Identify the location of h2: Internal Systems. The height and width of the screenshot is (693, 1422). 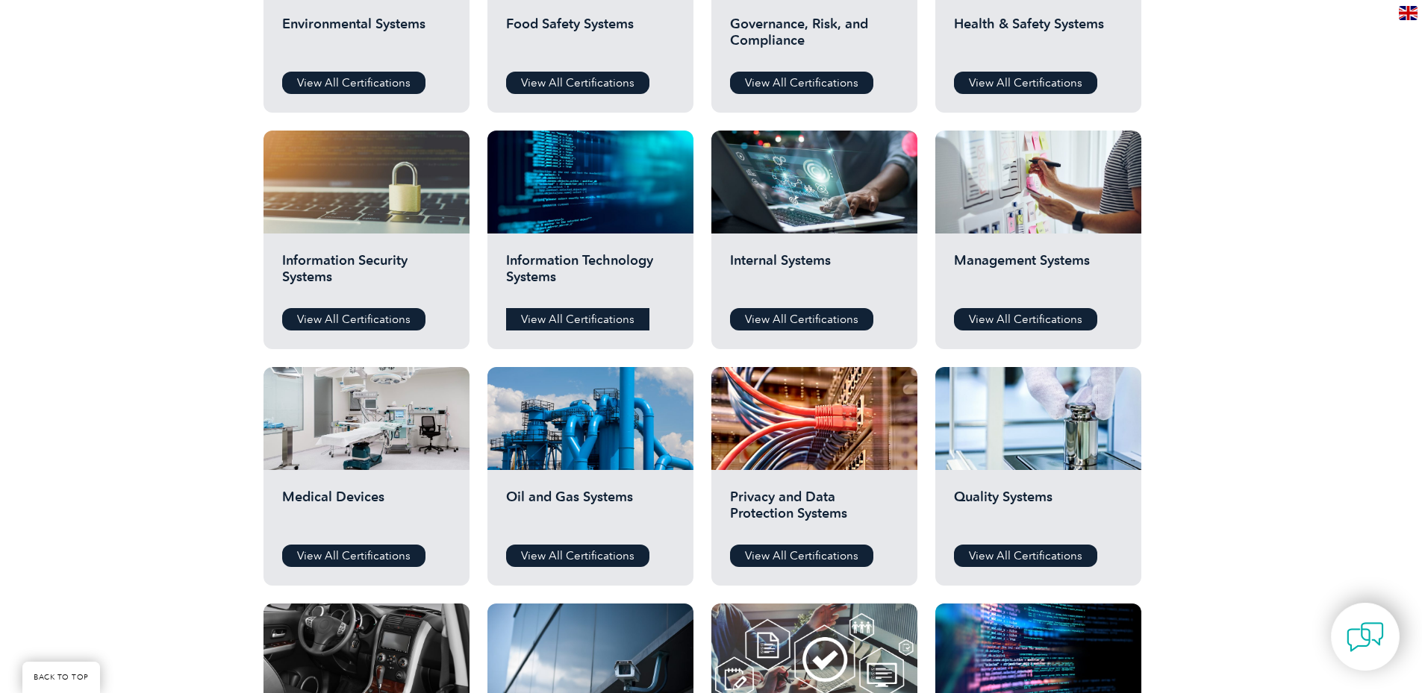
(814, 275).